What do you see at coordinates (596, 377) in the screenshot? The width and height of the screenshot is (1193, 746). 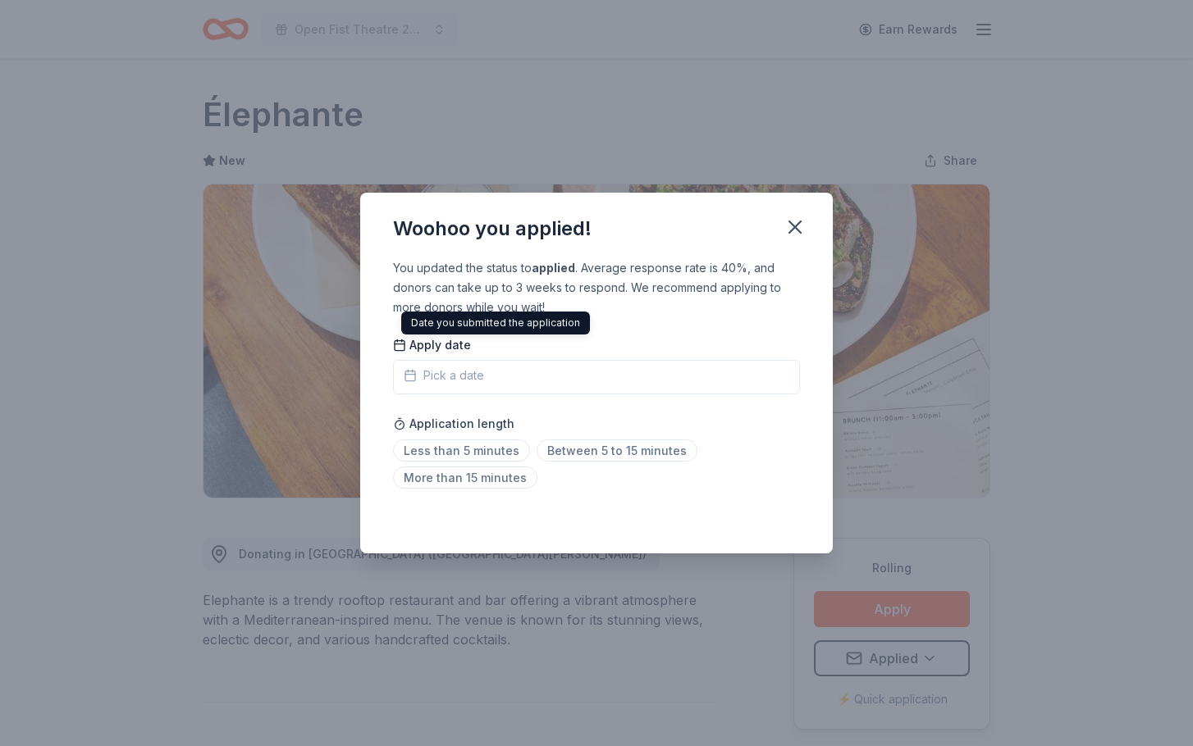 I see `button: Pick a date` at bounding box center [596, 377].